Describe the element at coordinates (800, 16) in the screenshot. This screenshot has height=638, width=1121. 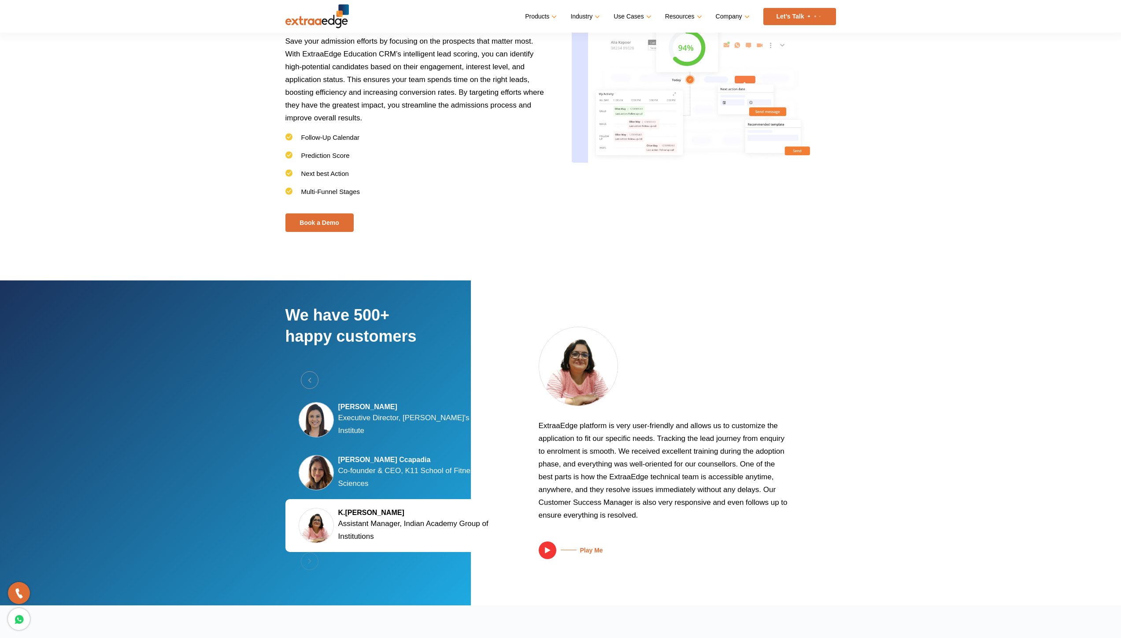
I see `a: Let’s Talk` at that location.